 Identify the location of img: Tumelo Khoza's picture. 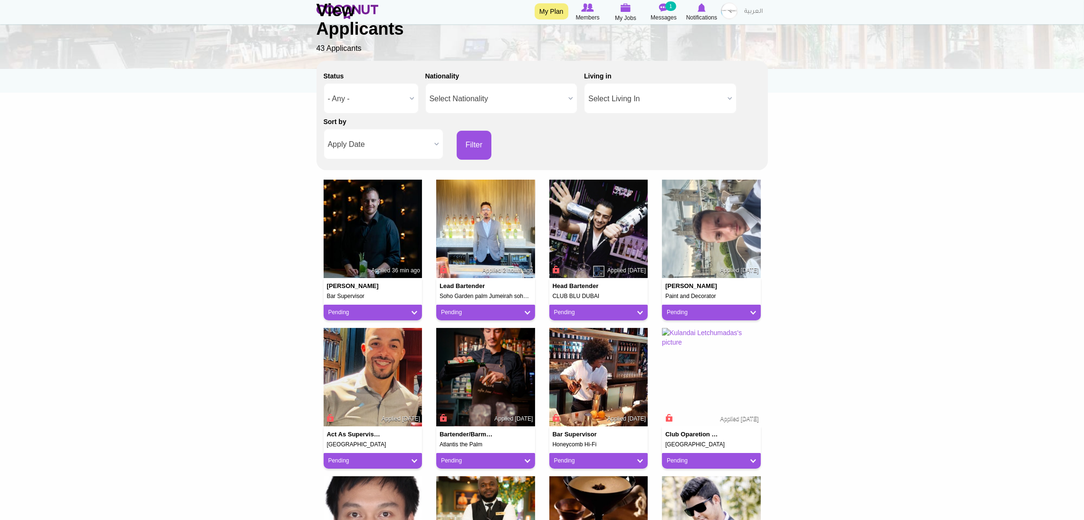
(599, 377).